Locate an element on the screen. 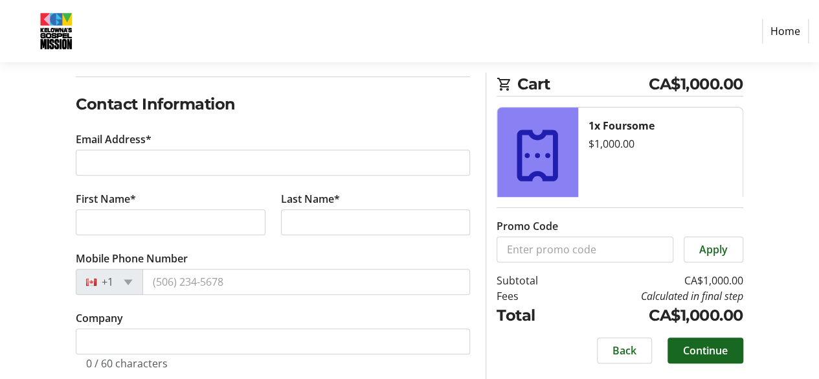 This screenshot has height=379, width=819. button: Continue is located at coordinates (705, 350).